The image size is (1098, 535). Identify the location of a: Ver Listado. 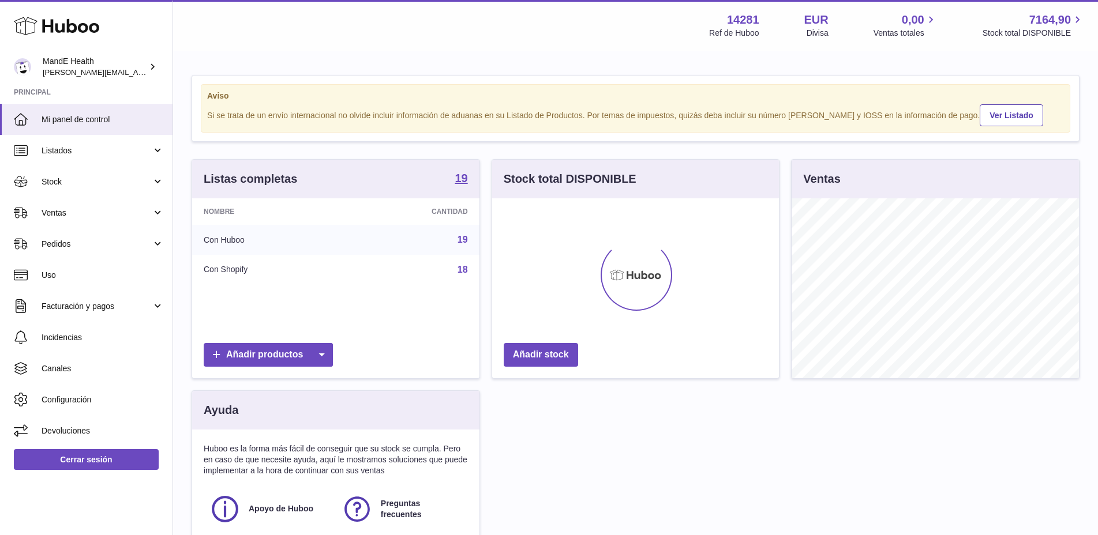
(1011, 115).